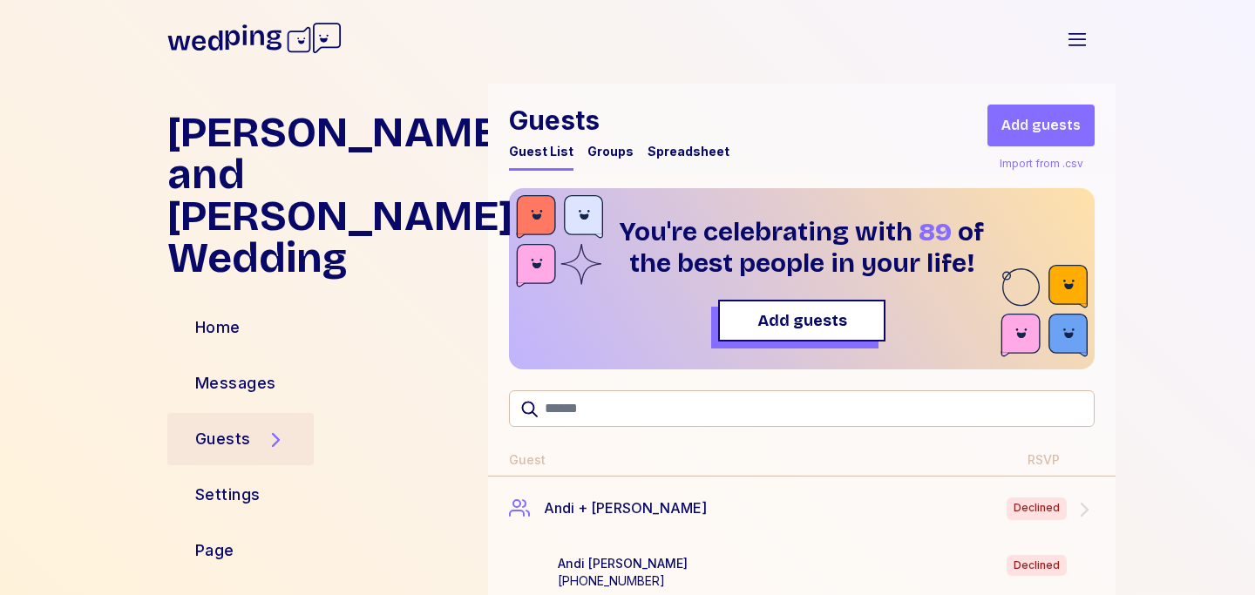 The height and width of the screenshot is (595, 1255). Describe the element at coordinates (935, 232) in the screenshot. I see `span: 89` at that location.